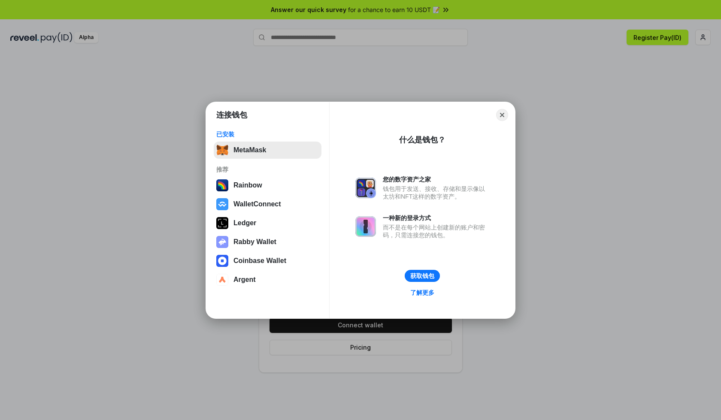  What do you see at coordinates (267, 280) in the screenshot?
I see `button: Argent` at bounding box center [267, 280].